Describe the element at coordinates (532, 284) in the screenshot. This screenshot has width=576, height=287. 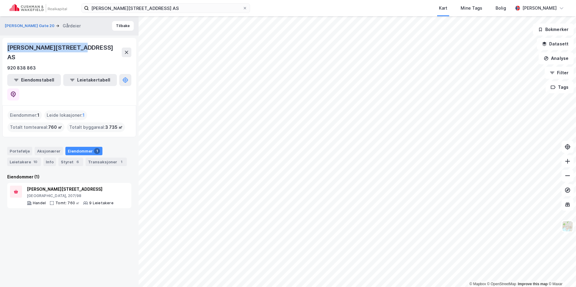
I see `a: Improve this map` at that location.